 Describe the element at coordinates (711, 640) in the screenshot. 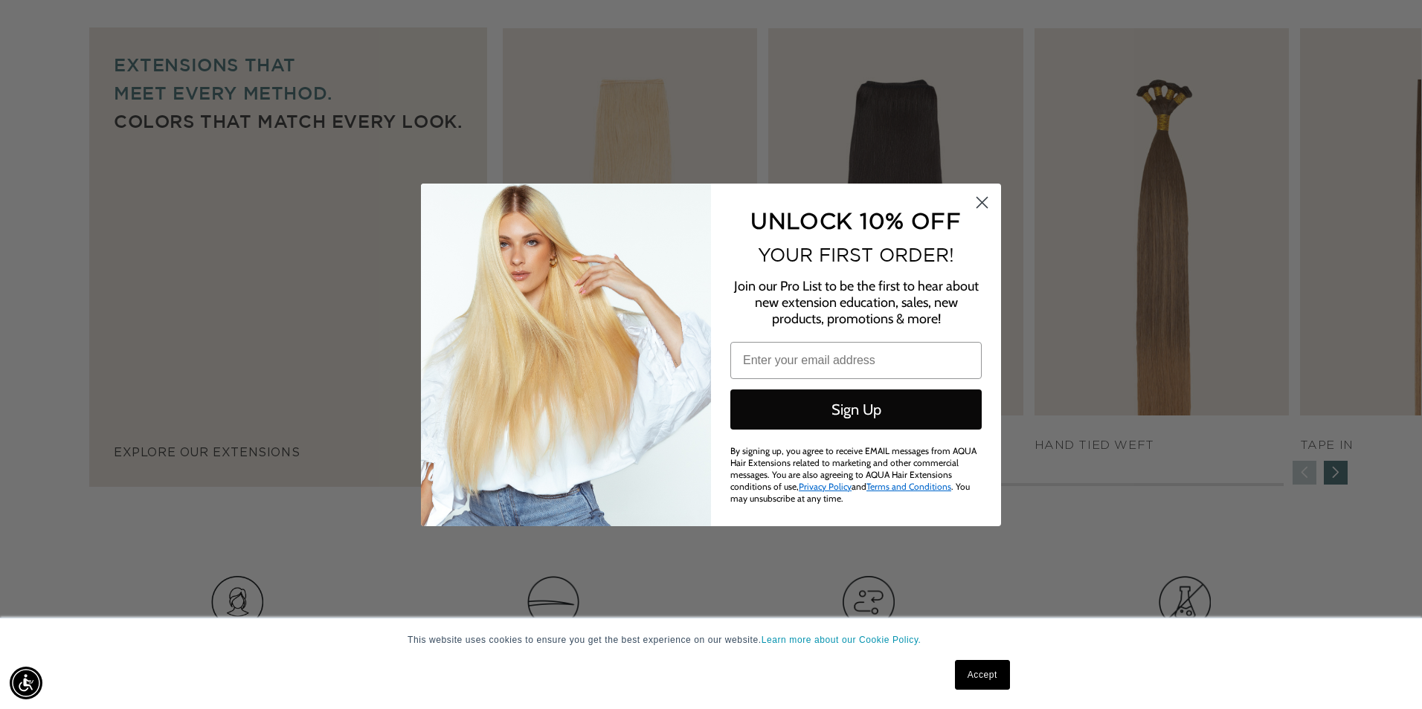

I see `p: This website uses cookies to ensure you get the best experience on our website.` at that location.